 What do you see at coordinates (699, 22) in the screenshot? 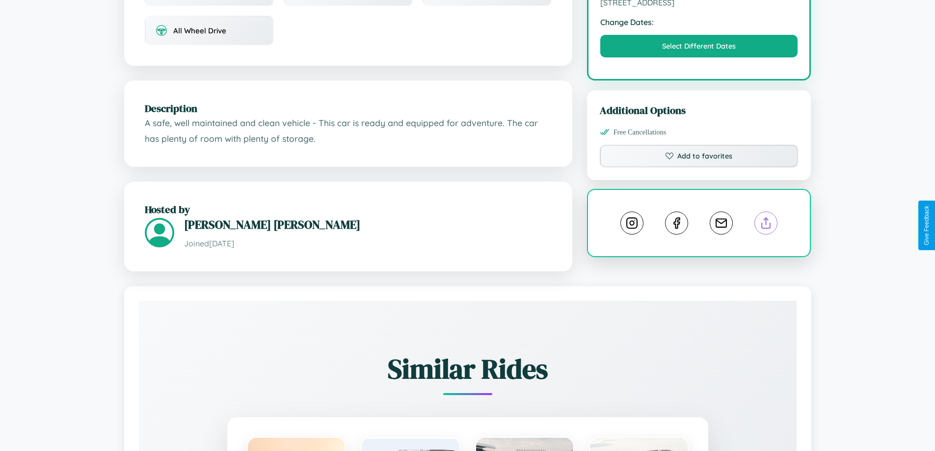
I see `strong: Change Dates:` at bounding box center [699, 22].